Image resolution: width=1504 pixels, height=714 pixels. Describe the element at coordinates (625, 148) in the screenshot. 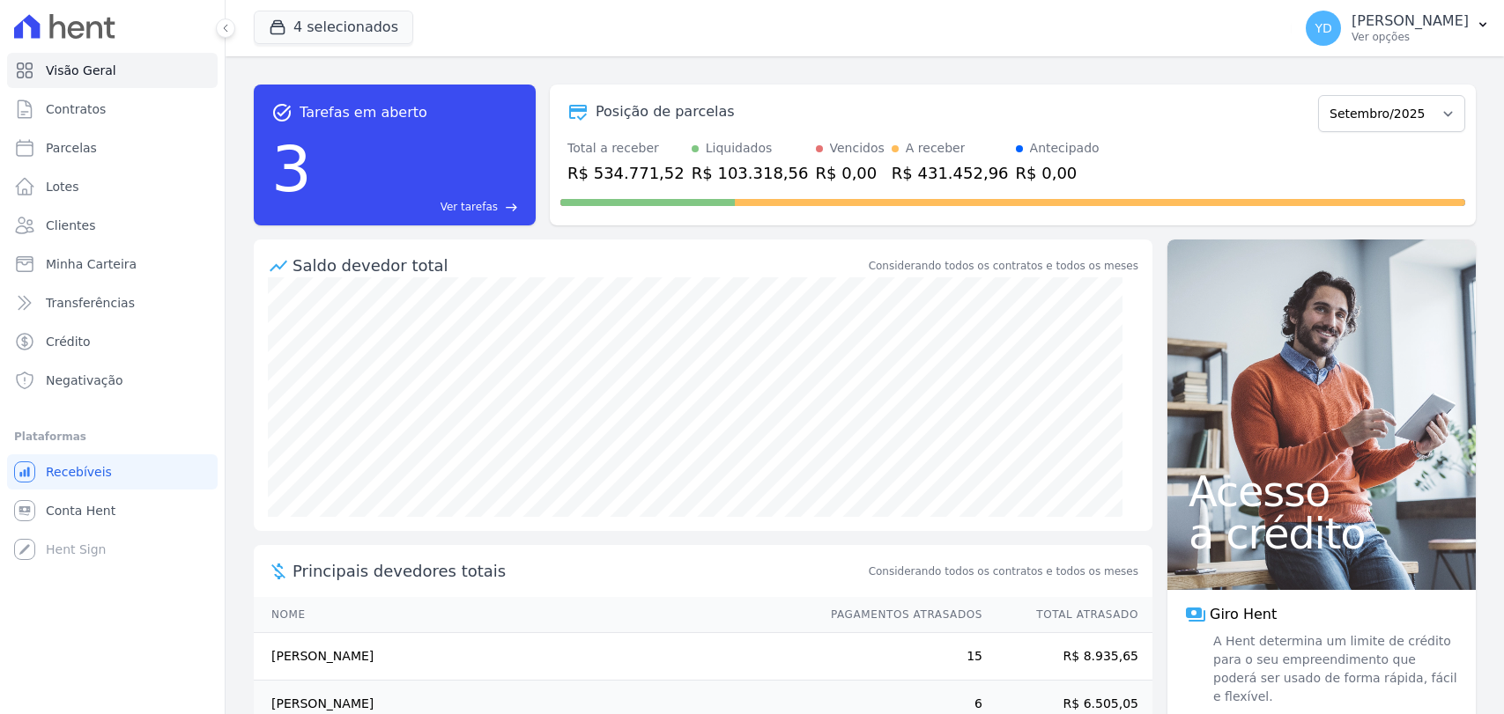

I see `div: Total a receber` at that location.